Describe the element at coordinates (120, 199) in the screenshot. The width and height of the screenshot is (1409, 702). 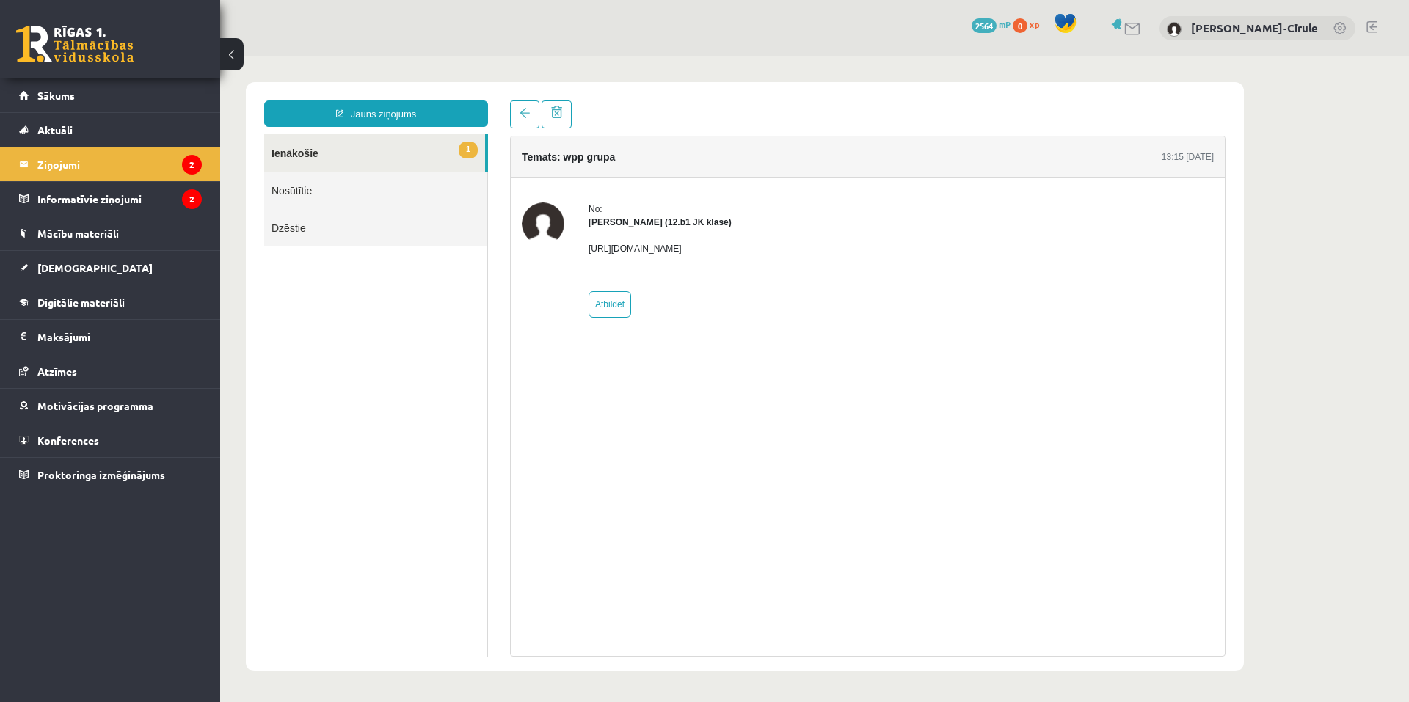
I see `legend: Informatīvie ziņojumi` at that location.